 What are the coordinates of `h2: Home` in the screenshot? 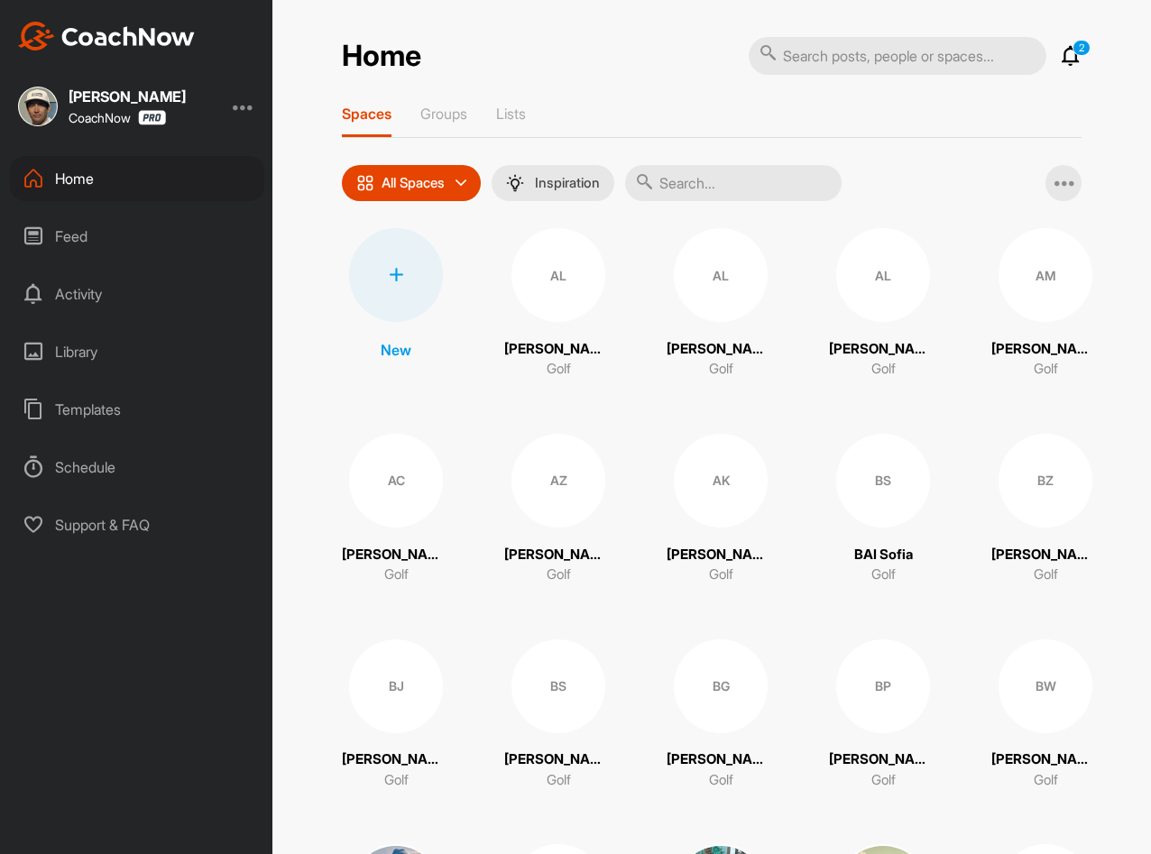 It's located at (381, 56).